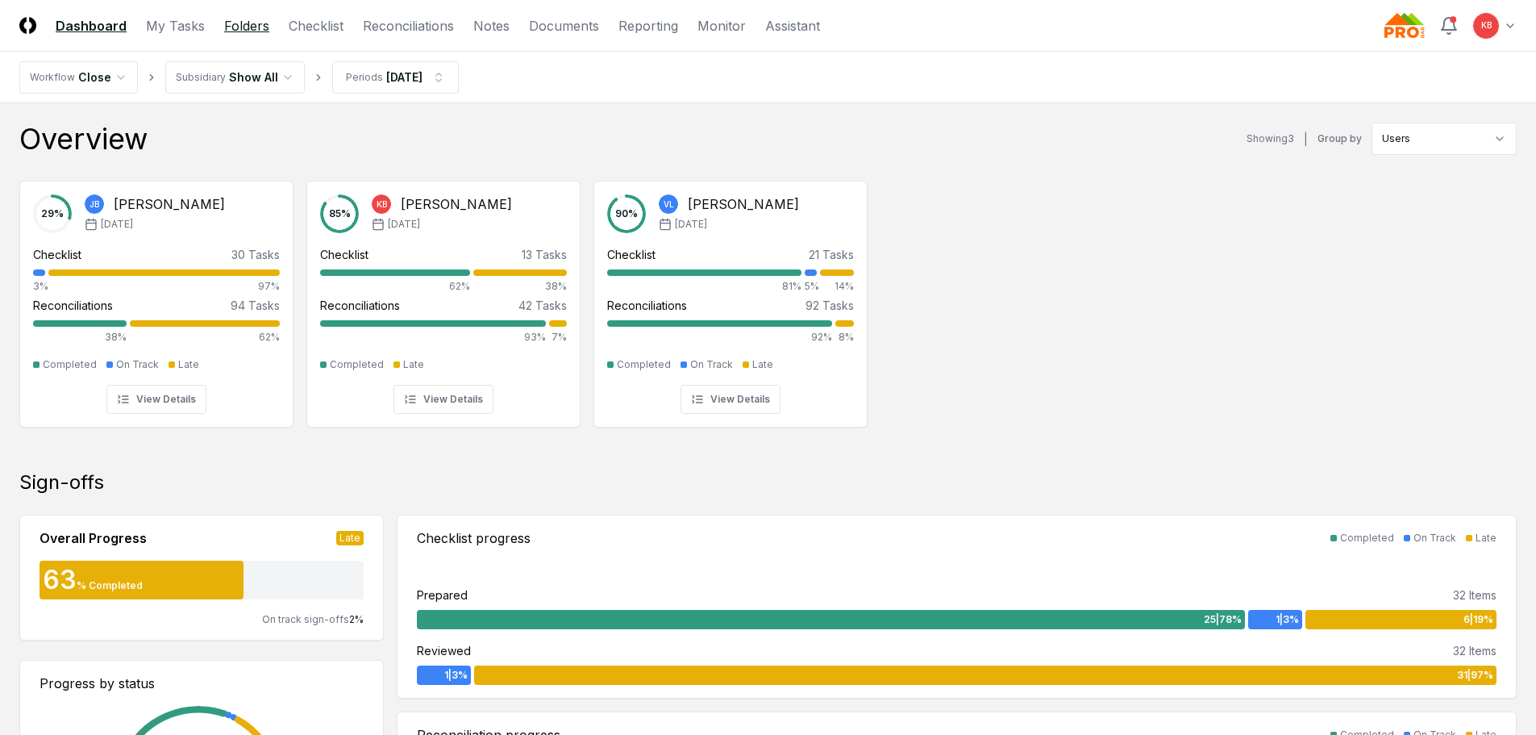 The image size is (1536, 735). What do you see at coordinates (956, 606) in the screenshot?
I see `a: Checklist progressCompletedOn TrackLatePrepared32 Items25|78%1|3%6|19%Reviewed32 Items1|3%31|97%` at bounding box center [956, 606].